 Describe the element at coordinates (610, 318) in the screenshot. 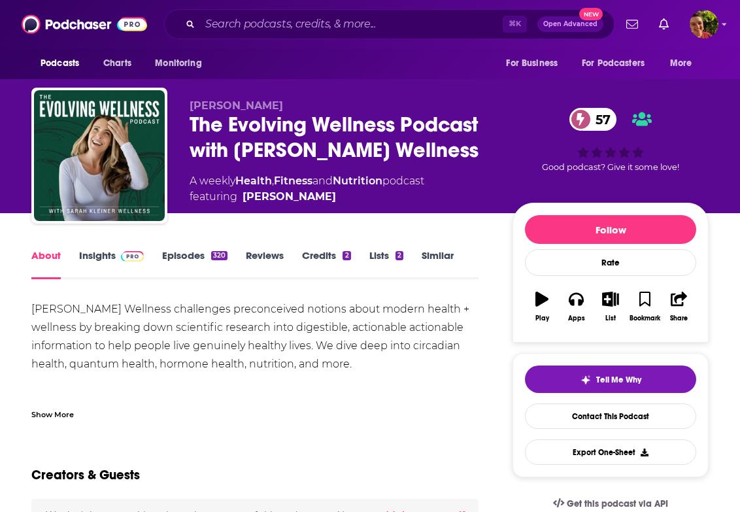

I see `div: List` at that location.